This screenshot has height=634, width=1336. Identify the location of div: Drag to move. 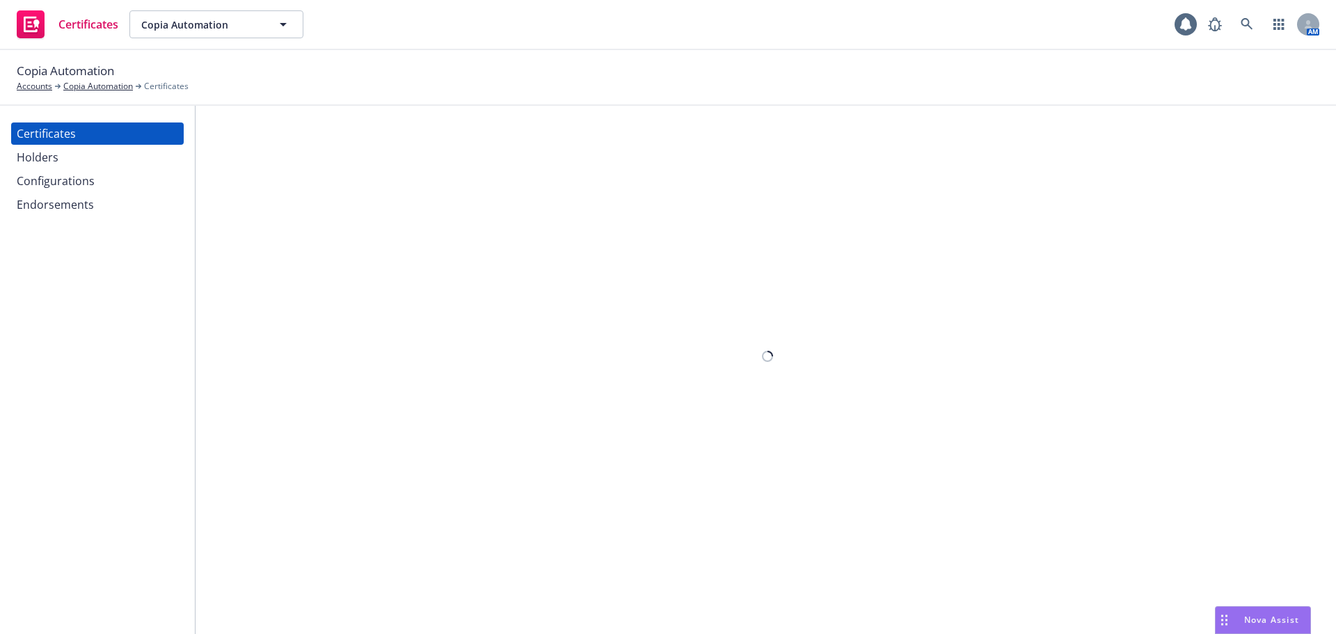
(1224, 620).